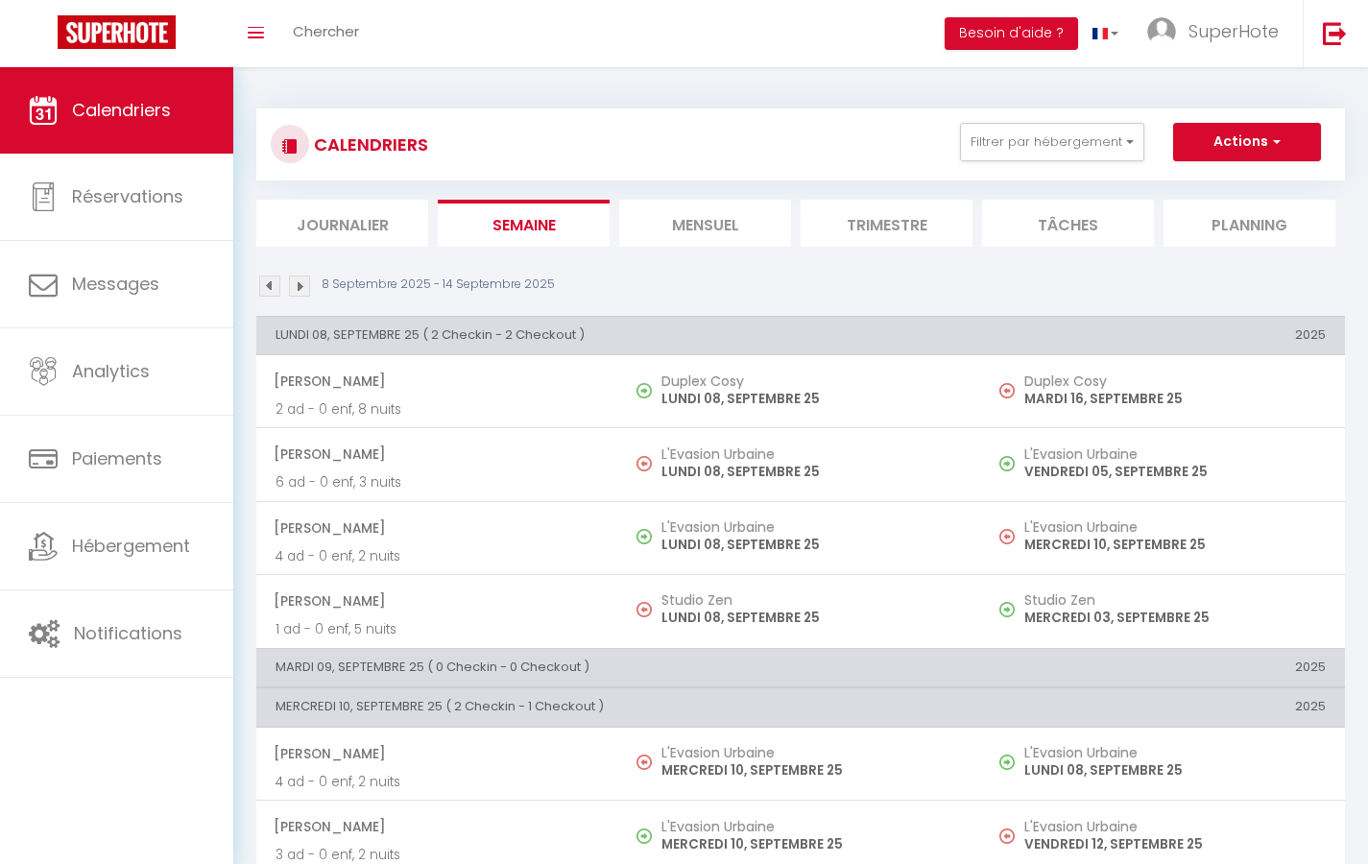  I want to click on h3: CALENDRIERS, so click(369, 144).